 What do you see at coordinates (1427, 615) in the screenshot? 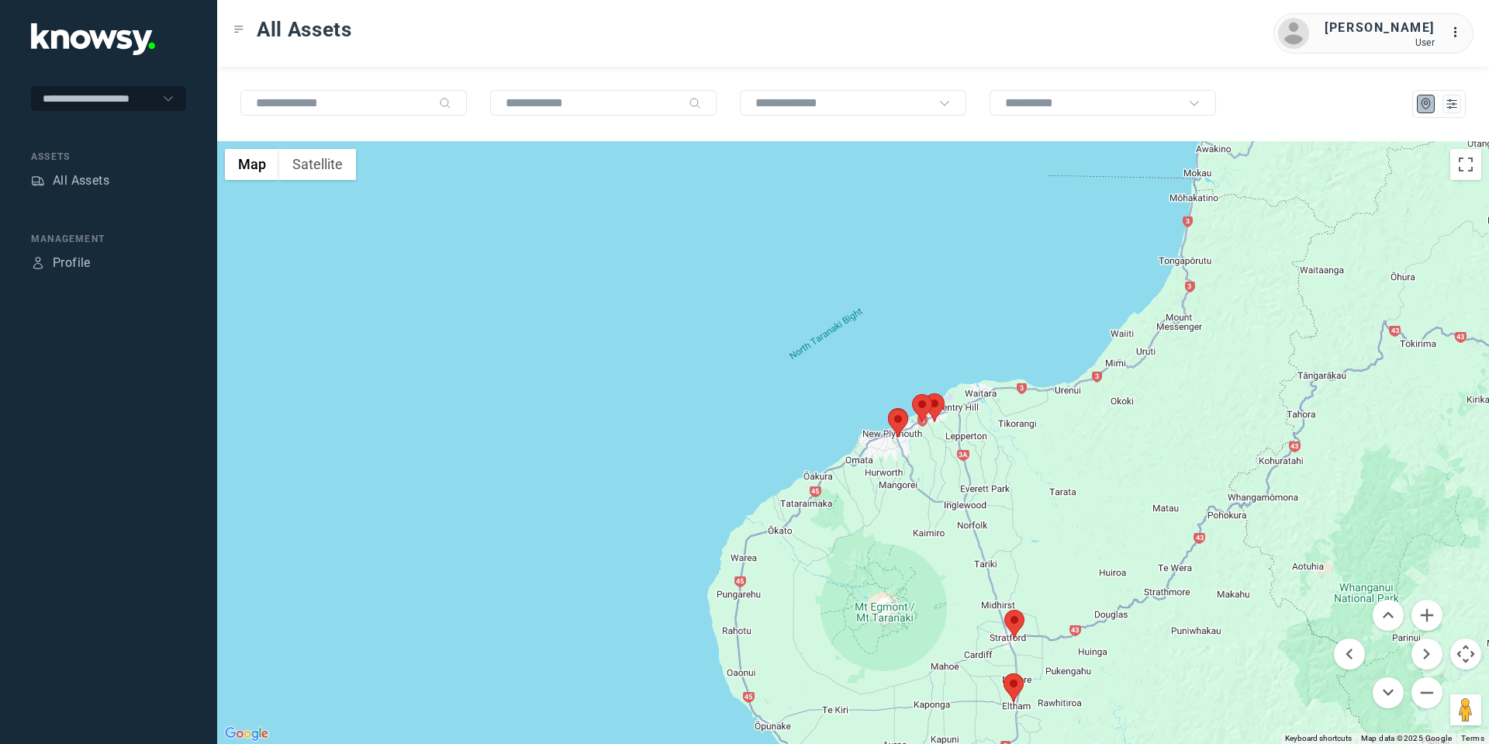
I see `button: Zoom in` at bounding box center [1427, 615].